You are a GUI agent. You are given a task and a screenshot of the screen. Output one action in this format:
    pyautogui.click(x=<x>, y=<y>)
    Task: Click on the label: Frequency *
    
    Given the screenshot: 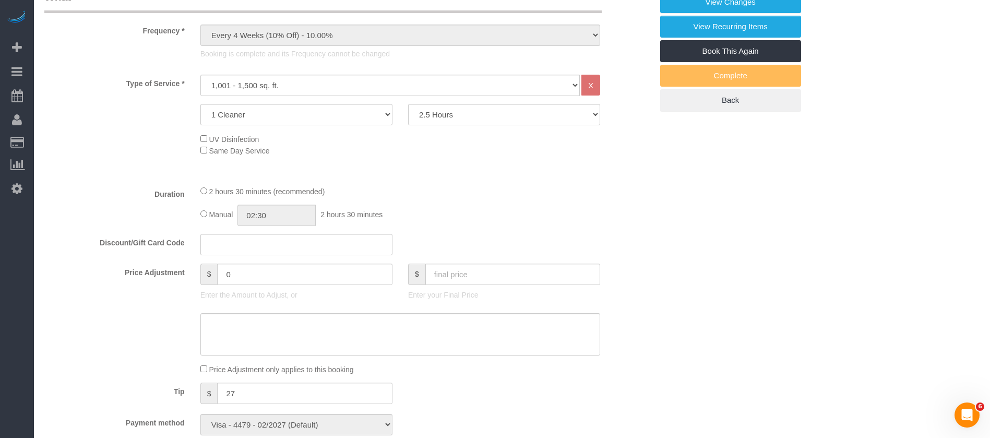 What is the action you would take?
    pyautogui.click(x=114, y=29)
    